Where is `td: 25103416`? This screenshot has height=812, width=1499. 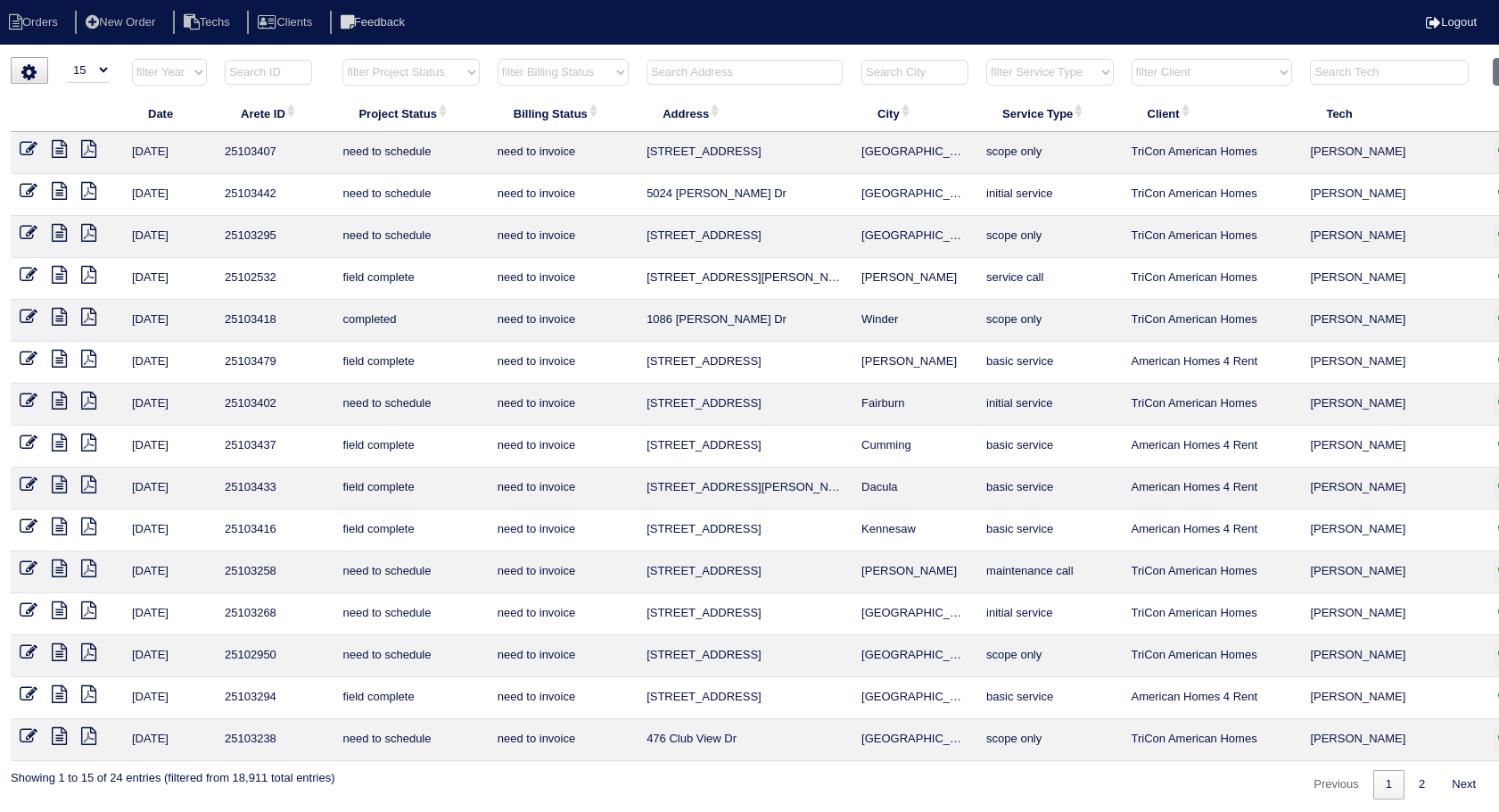 td: 25103416 is located at coordinates (274, 530).